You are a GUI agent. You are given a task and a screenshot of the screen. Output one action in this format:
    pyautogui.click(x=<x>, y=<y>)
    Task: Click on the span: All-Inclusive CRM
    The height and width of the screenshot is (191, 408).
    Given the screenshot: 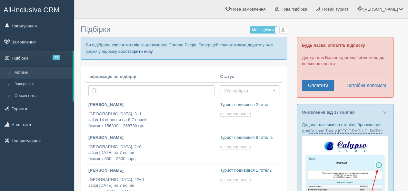 What is the action you would take?
    pyautogui.click(x=32, y=10)
    